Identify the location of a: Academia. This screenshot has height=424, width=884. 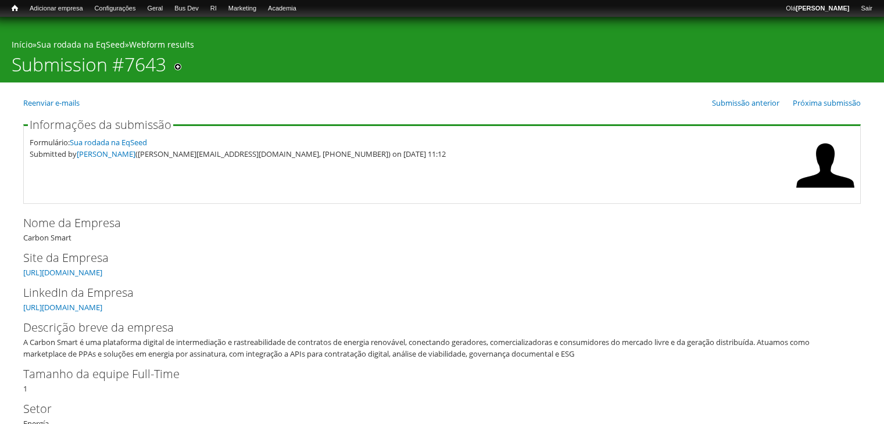
(282, 9).